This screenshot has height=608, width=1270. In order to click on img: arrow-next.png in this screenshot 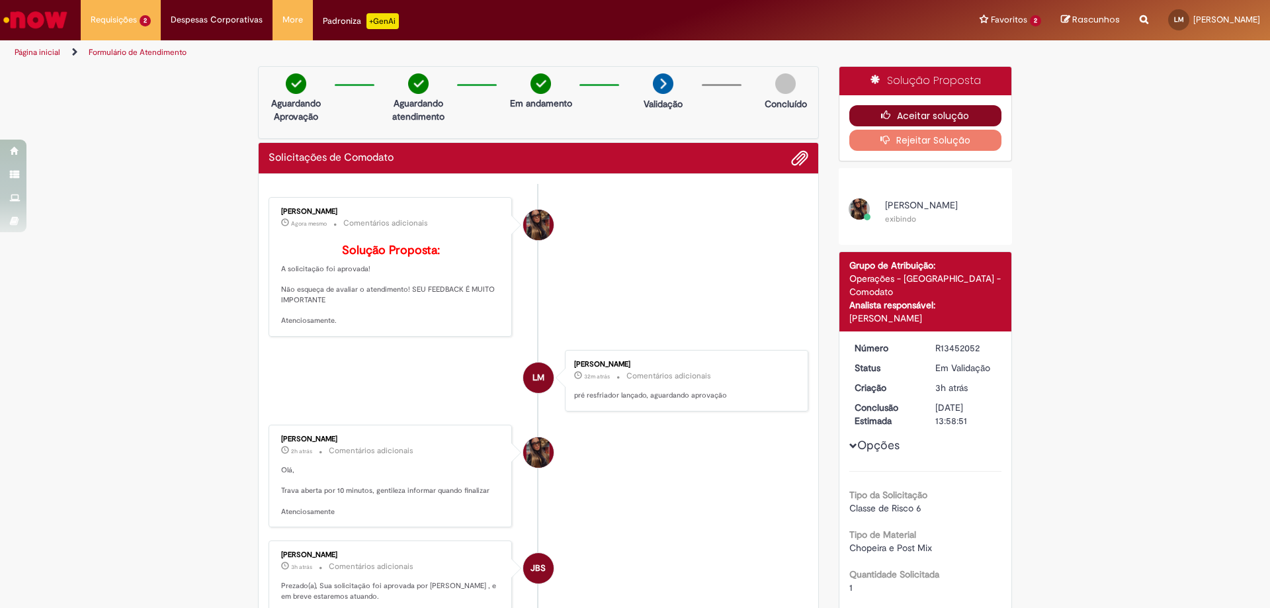, I will do `click(663, 83)`.